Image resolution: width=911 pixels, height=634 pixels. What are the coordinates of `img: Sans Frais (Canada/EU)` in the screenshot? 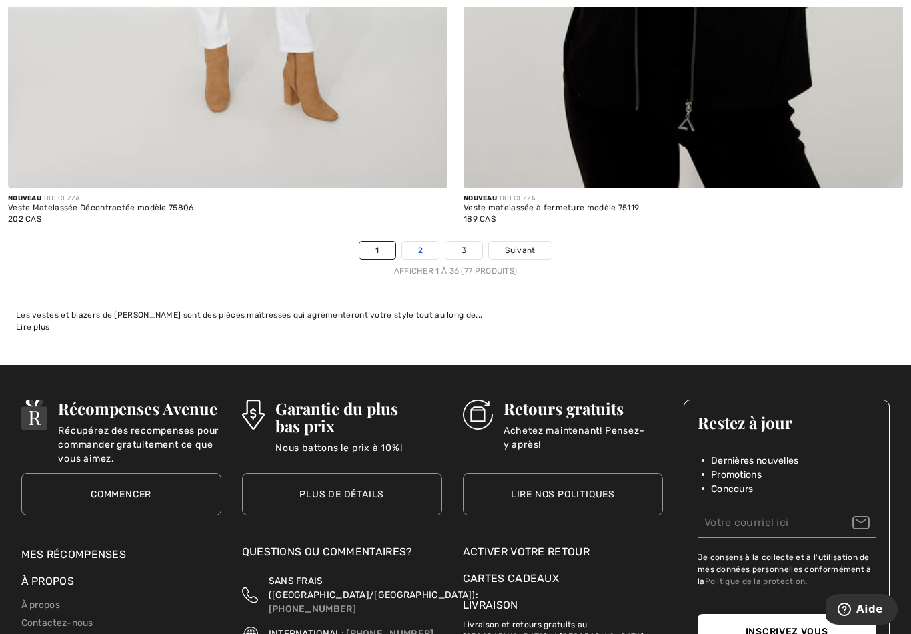 It's located at (250, 594).